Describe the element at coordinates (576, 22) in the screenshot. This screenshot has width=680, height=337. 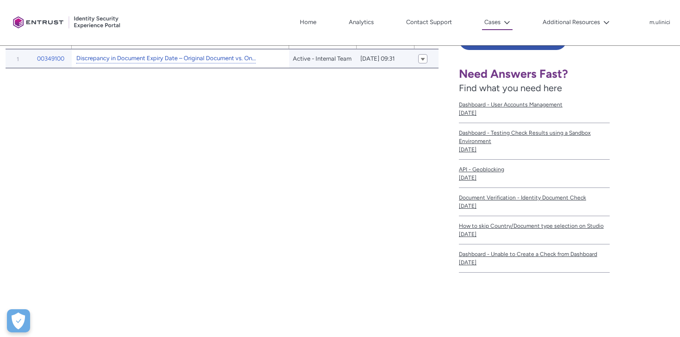
I see `button: Additional Resources` at that location.